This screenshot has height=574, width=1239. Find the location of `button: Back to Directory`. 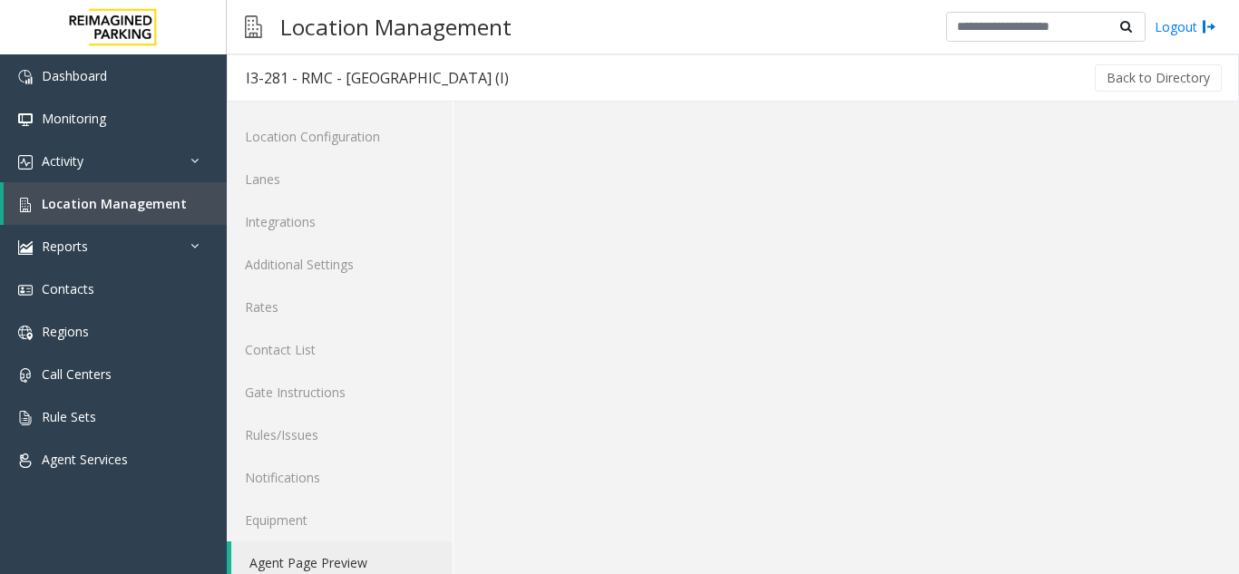

button: Back to Directory is located at coordinates (1158, 78).